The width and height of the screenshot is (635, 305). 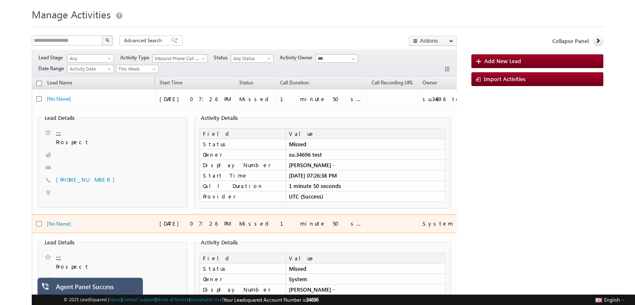 What do you see at coordinates (298, 58) in the screenshot?
I see `span: Activity Owner` at bounding box center [298, 58].